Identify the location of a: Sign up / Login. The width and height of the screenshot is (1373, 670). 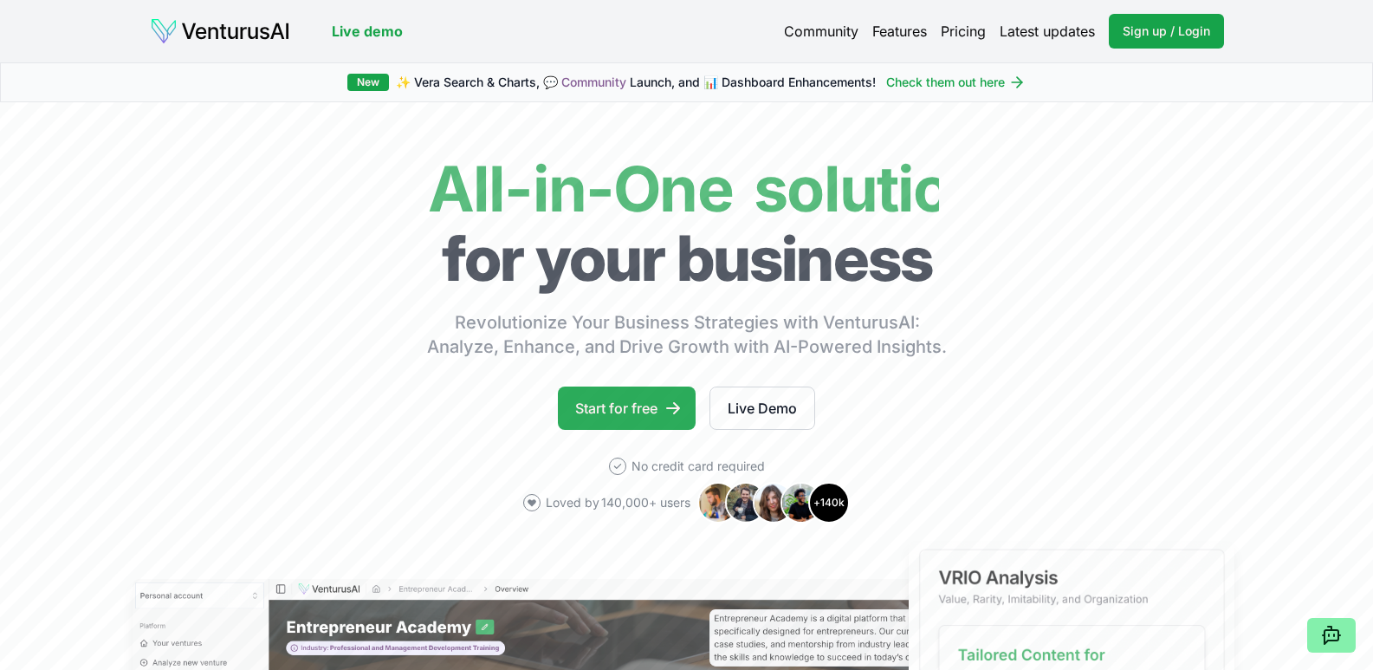
(1166, 31).